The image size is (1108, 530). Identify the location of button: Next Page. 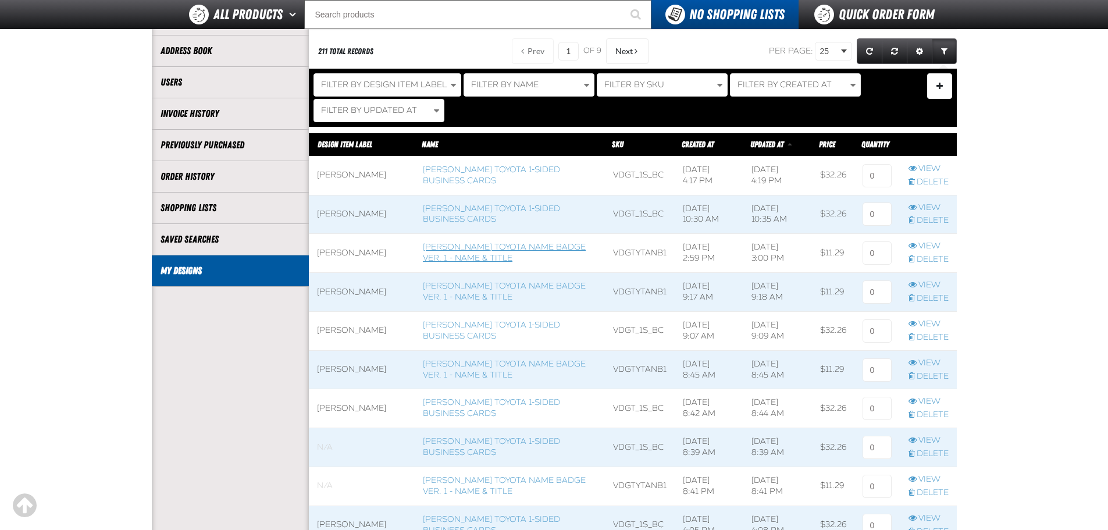
(627, 51).